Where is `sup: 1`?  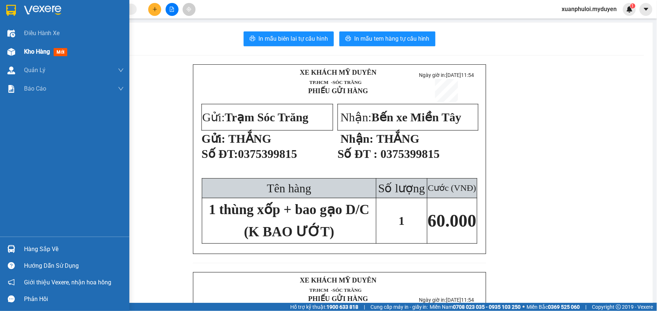 sup: 1 is located at coordinates (633, 6).